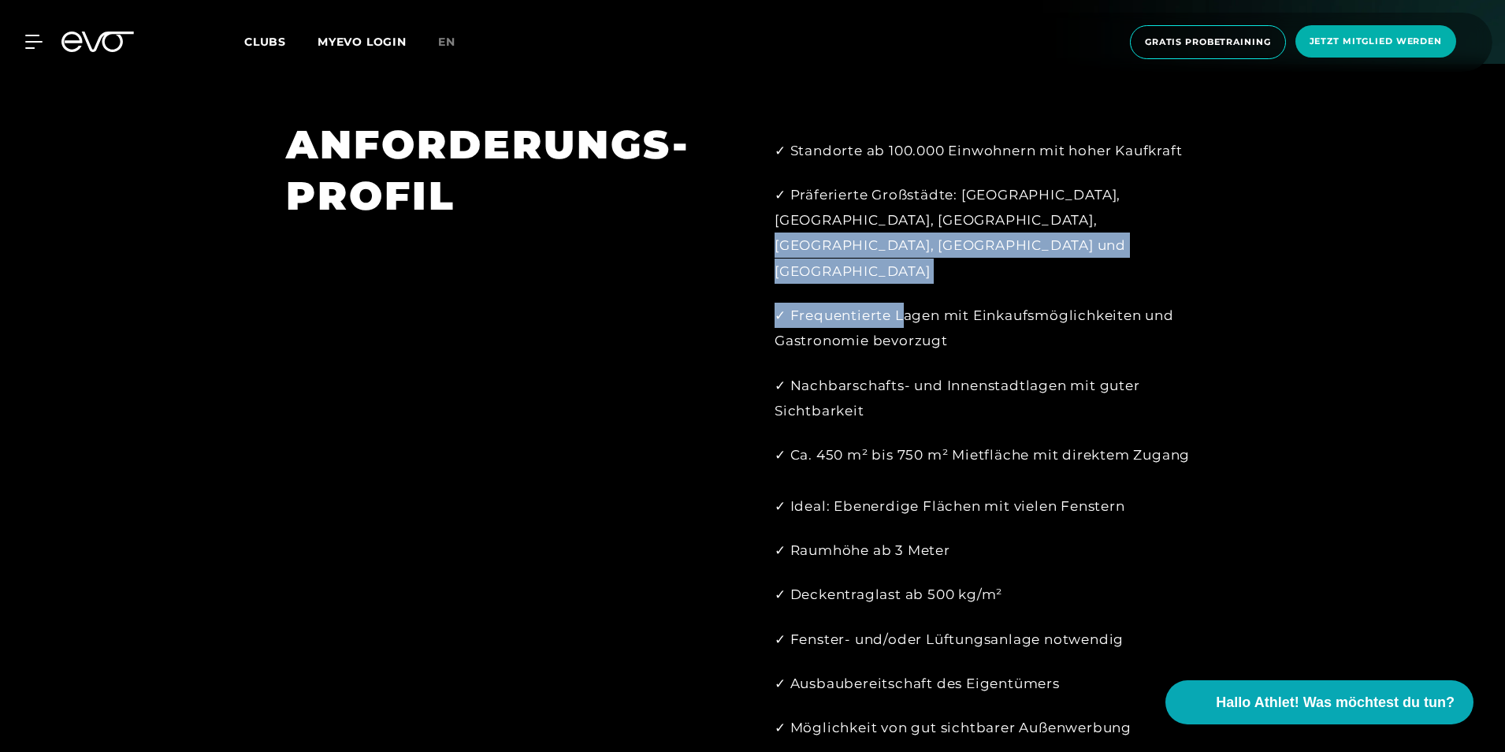 The height and width of the screenshot is (752, 1505). I want to click on div: ✓ Deckentraglast ab 500 kg/m², so click(997, 594).